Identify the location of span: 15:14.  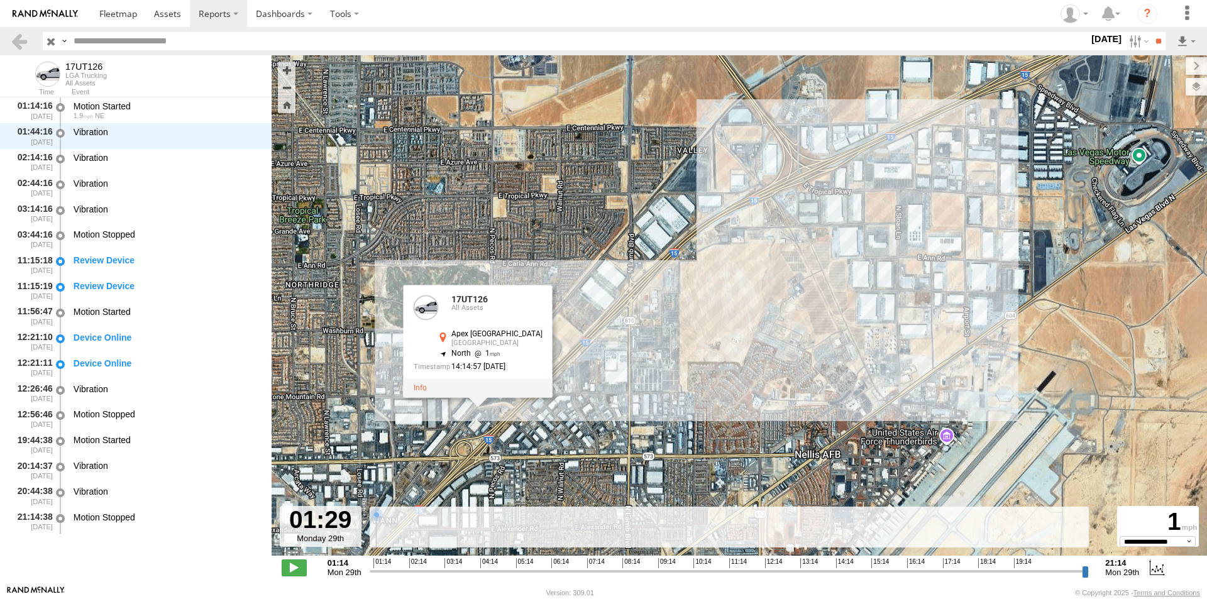
(880, 563).